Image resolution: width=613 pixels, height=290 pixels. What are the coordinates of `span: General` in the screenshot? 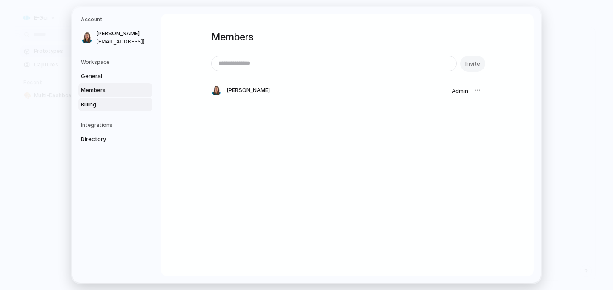 It's located at (108, 76).